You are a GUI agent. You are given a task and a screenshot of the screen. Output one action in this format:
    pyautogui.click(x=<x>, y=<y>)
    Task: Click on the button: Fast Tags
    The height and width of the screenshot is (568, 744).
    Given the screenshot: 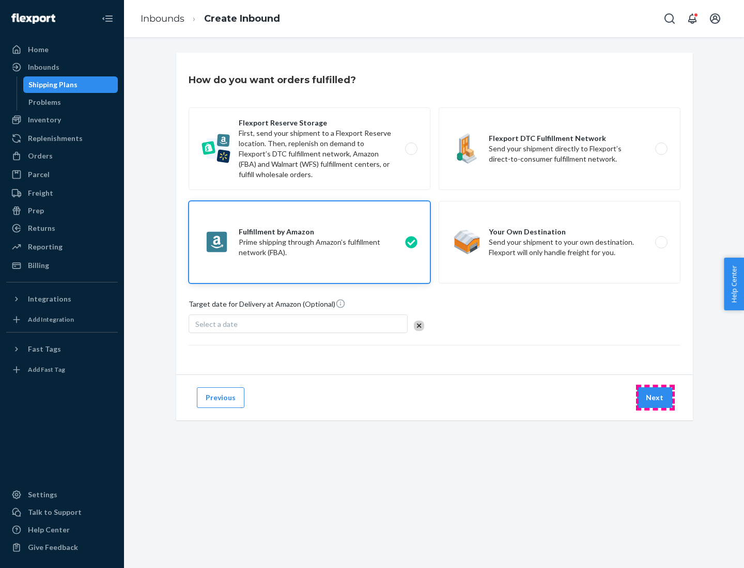 What is the action you would take?
    pyautogui.click(x=62, y=349)
    